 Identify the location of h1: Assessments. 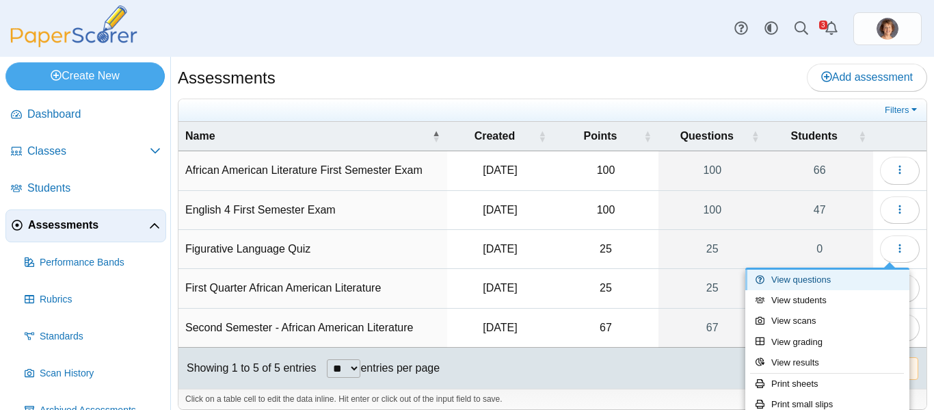
(226, 78).